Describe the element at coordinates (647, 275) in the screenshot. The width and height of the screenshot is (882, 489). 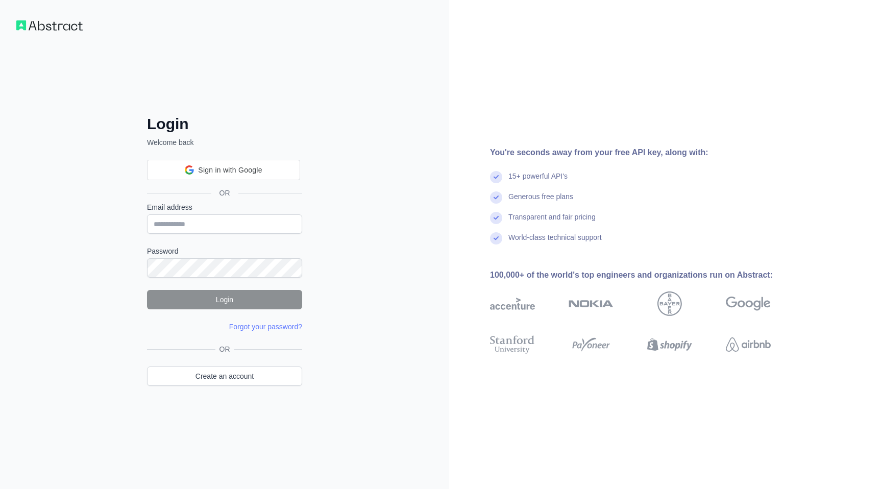
I see `div: 100,000+ of the world's top engineers and organizations run on Abstract:` at that location.